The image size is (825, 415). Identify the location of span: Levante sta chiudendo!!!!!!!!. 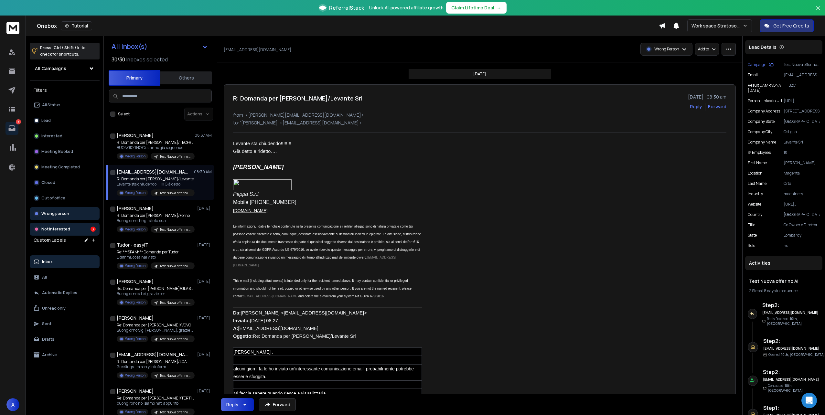
(262, 144).